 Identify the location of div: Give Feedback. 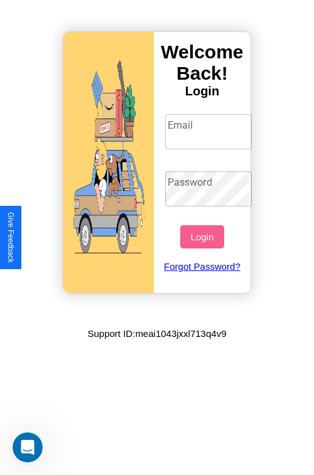
(11, 237).